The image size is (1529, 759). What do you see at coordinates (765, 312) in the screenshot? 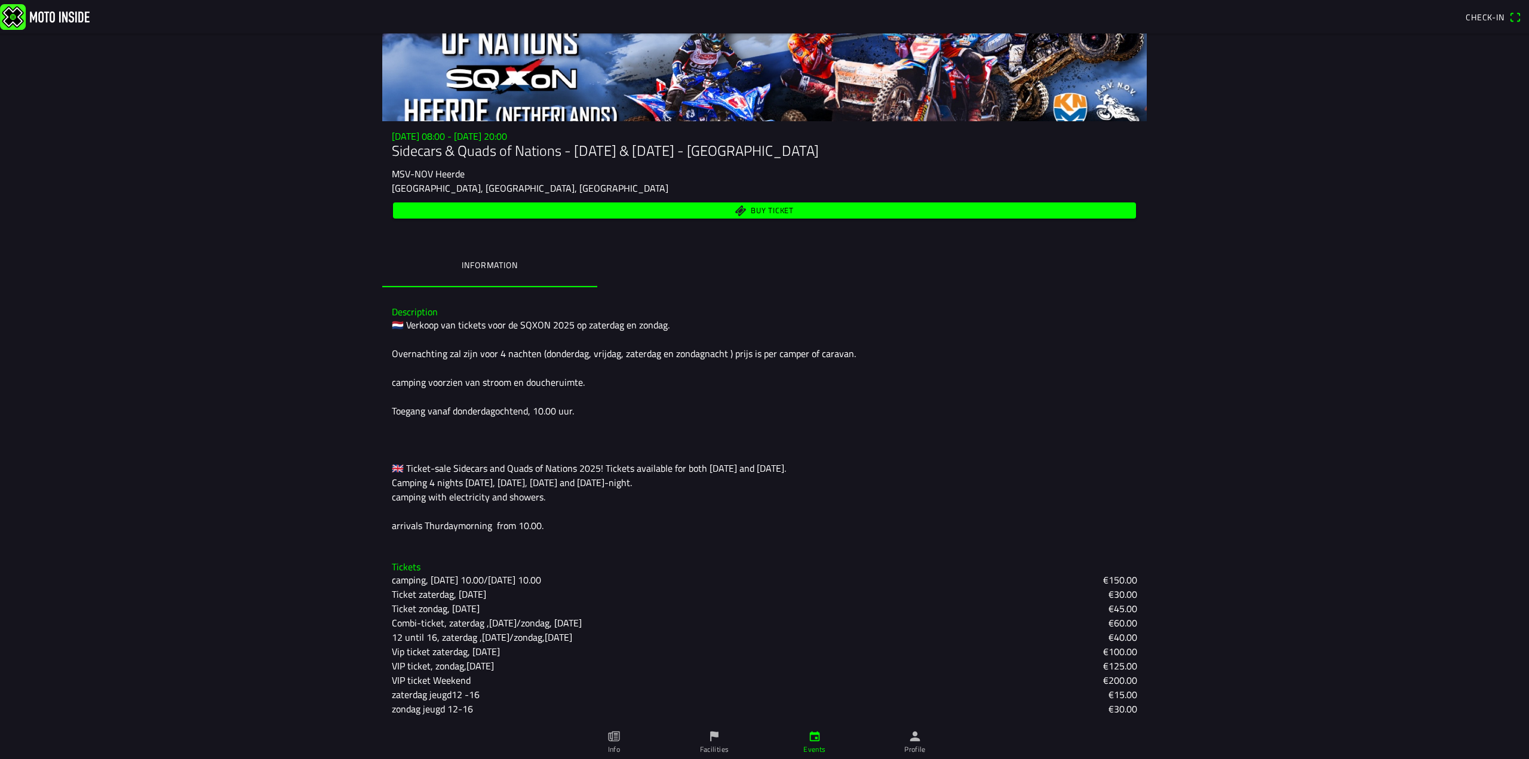
I see `h3: Description` at bounding box center [765, 312].